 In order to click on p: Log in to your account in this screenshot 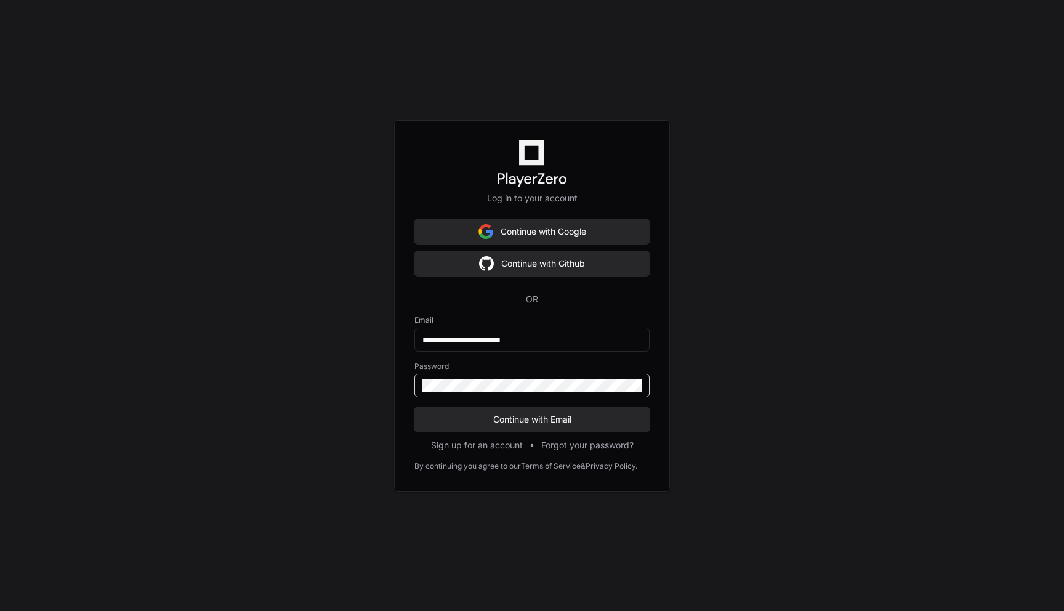, I will do `click(532, 198)`.